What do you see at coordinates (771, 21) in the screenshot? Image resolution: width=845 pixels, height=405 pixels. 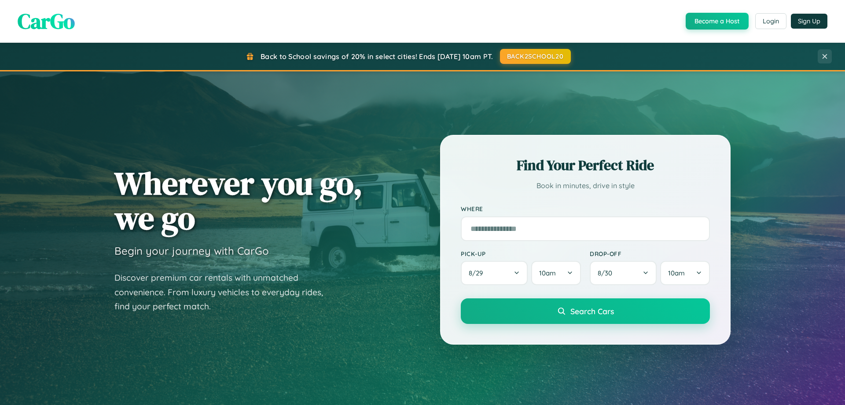 I see `button: Login` at bounding box center [771, 21].